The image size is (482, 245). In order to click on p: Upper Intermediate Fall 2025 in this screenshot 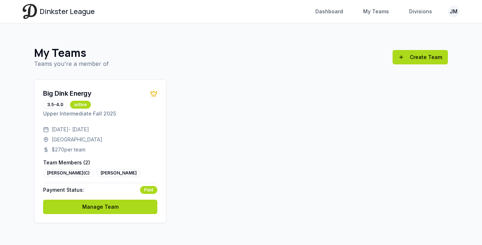, I will do `click(100, 114)`.